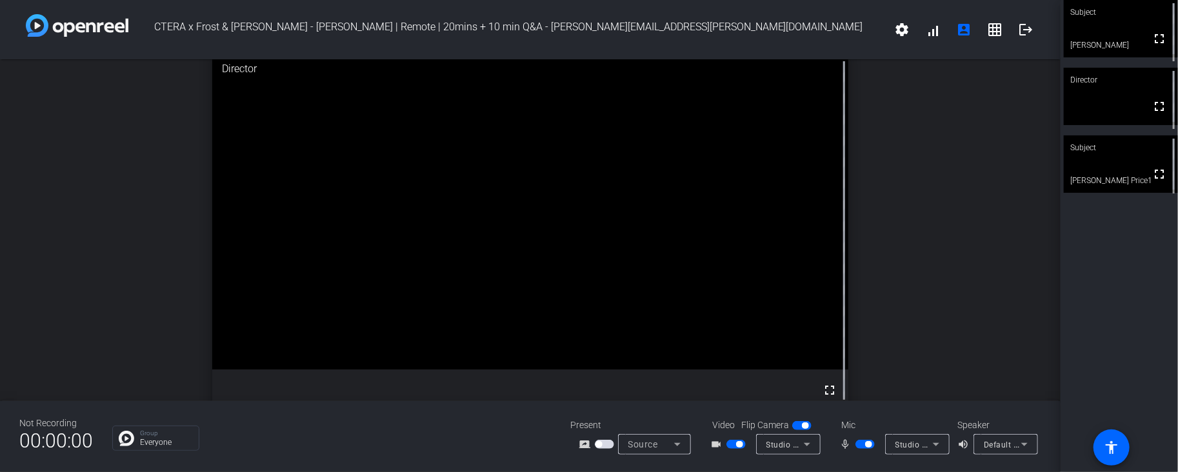  Describe the element at coordinates (126, 439) in the screenshot. I see `img: Chat Icon` at that location.